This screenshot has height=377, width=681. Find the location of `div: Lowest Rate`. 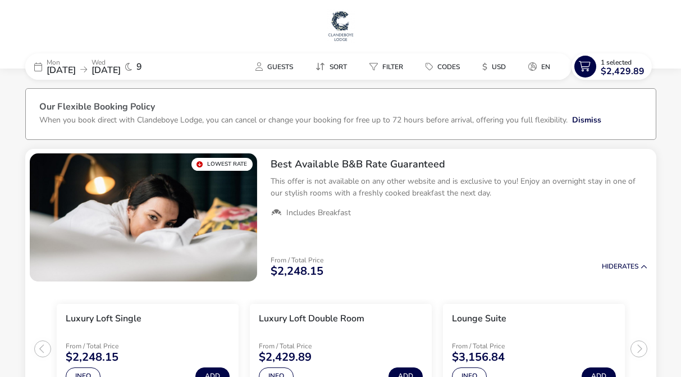

div: Lowest Rate is located at coordinates (222, 164).